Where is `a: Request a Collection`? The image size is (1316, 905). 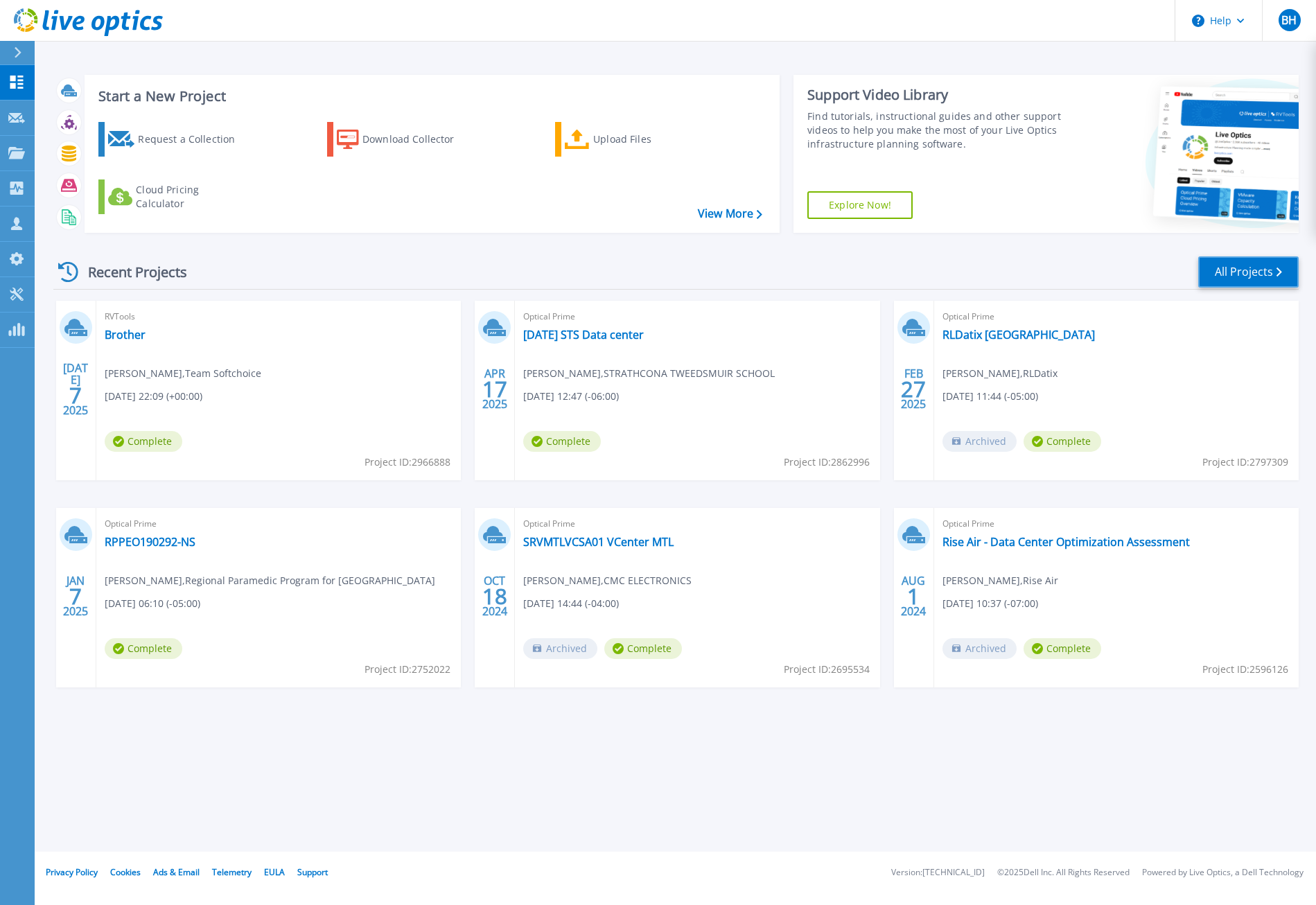
a: Request a Collection is located at coordinates (176, 139).